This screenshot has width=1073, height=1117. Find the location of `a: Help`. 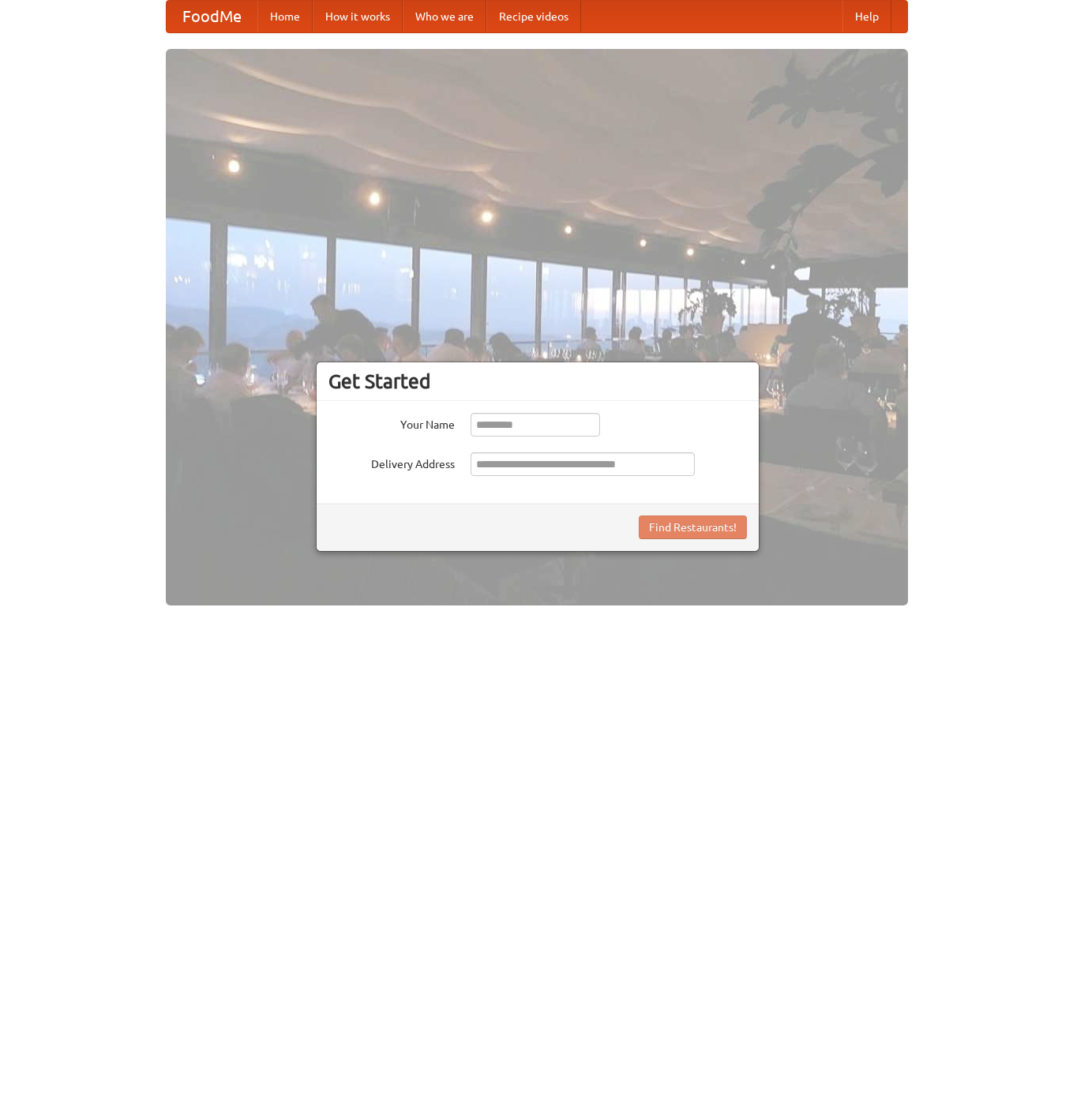

a: Help is located at coordinates (867, 17).